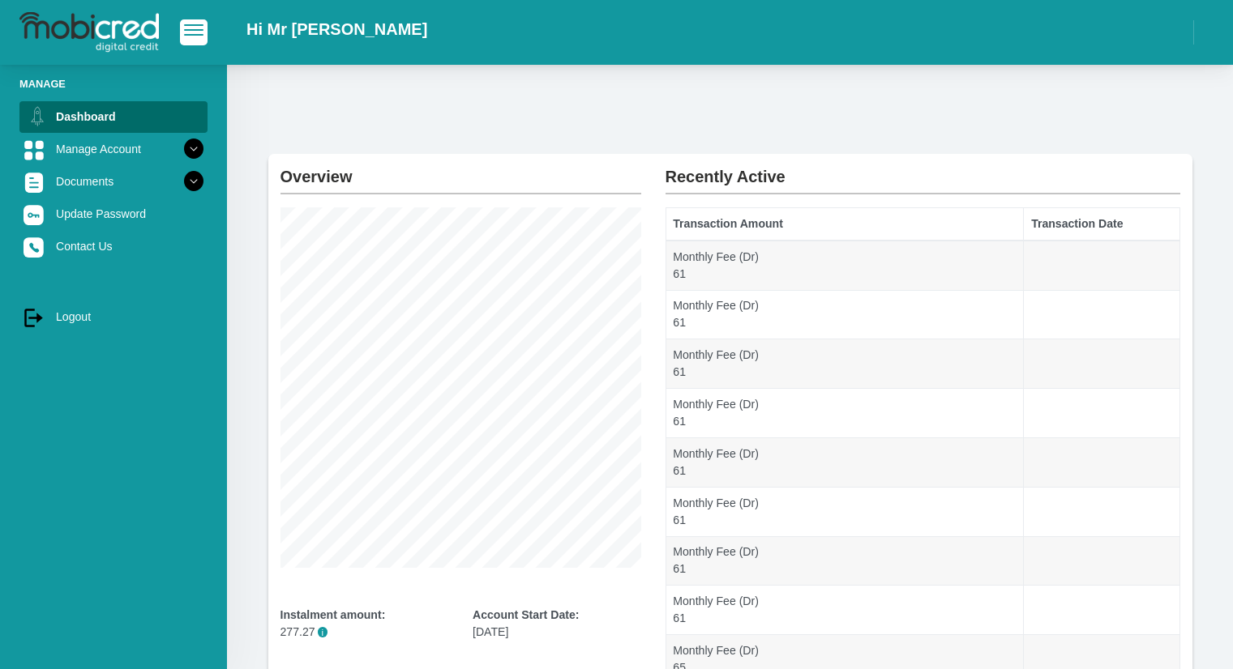 The height and width of the screenshot is (669, 1233). Describe the element at coordinates (460, 170) in the screenshot. I see `h2: Overview` at that location.